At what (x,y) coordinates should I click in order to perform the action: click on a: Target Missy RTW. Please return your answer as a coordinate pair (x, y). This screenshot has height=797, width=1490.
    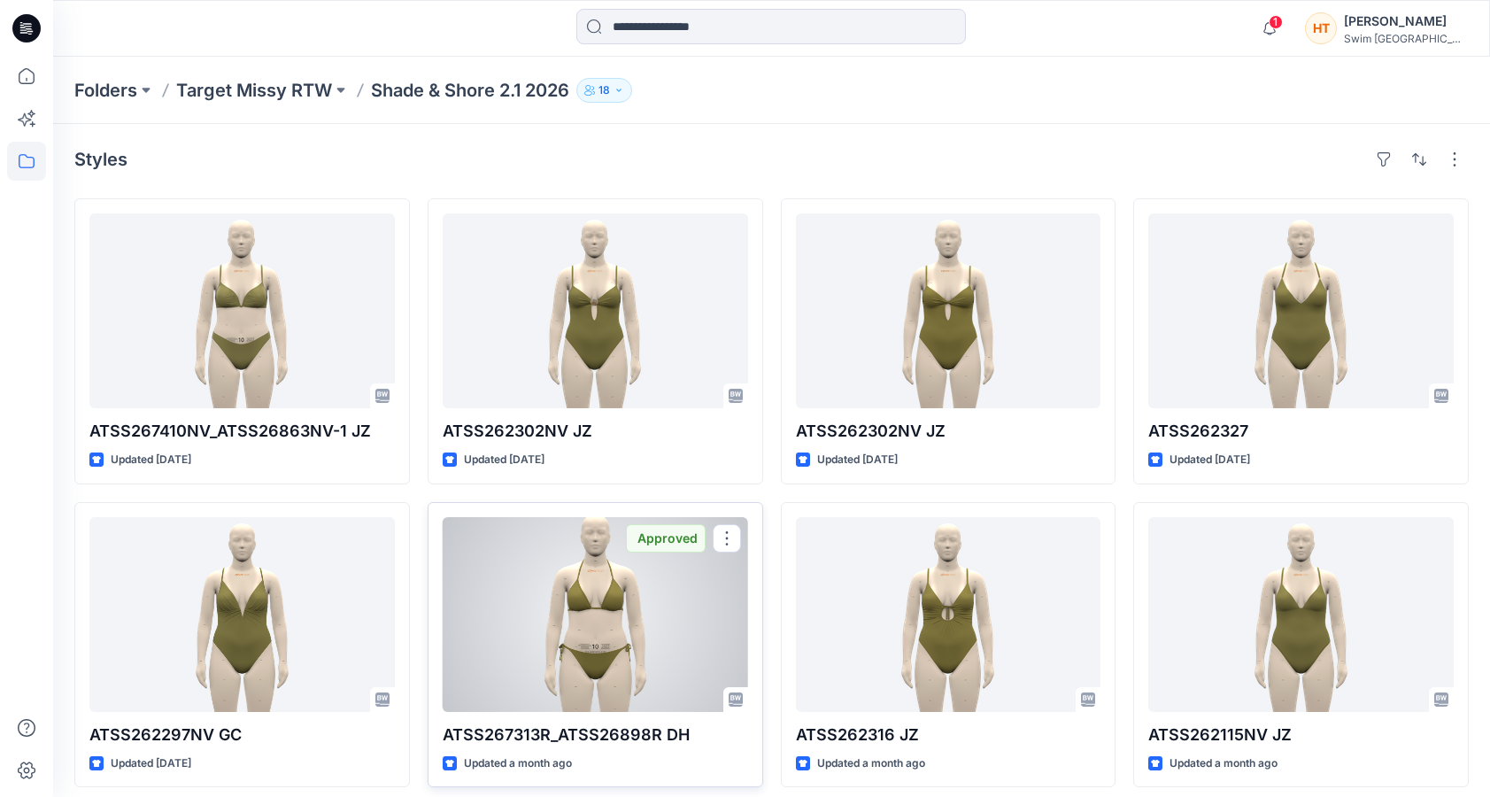
    Looking at the image, I should click on (254, 90).